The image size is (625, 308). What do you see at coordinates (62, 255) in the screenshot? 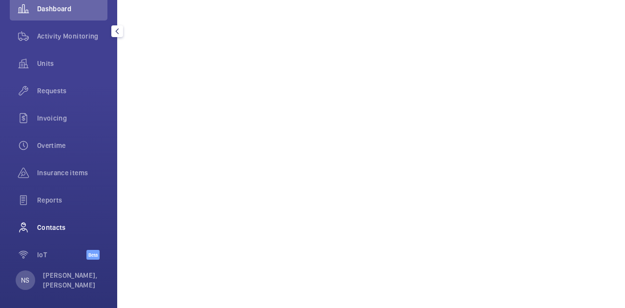
I see `span: IoT` at bounding box center [62, 255].